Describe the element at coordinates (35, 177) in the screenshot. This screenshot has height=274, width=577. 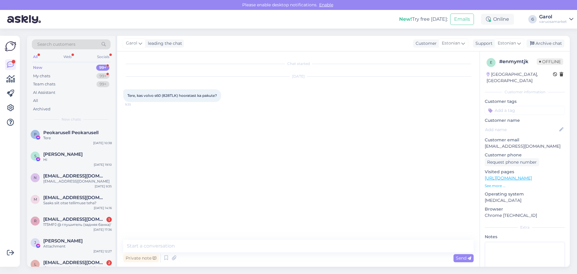
I see `span: n` at that location.